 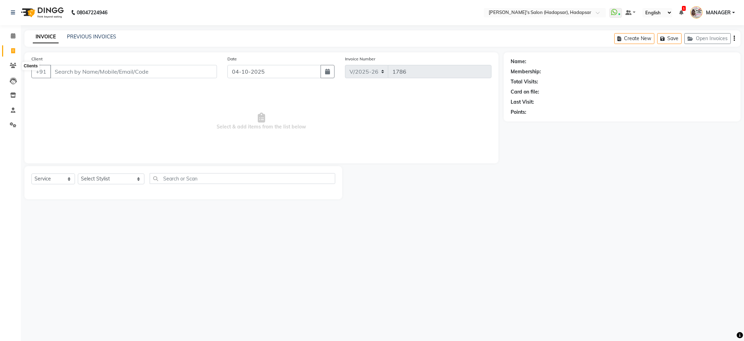 I want to click on b: 08047224946, so click(x=92, y=13).